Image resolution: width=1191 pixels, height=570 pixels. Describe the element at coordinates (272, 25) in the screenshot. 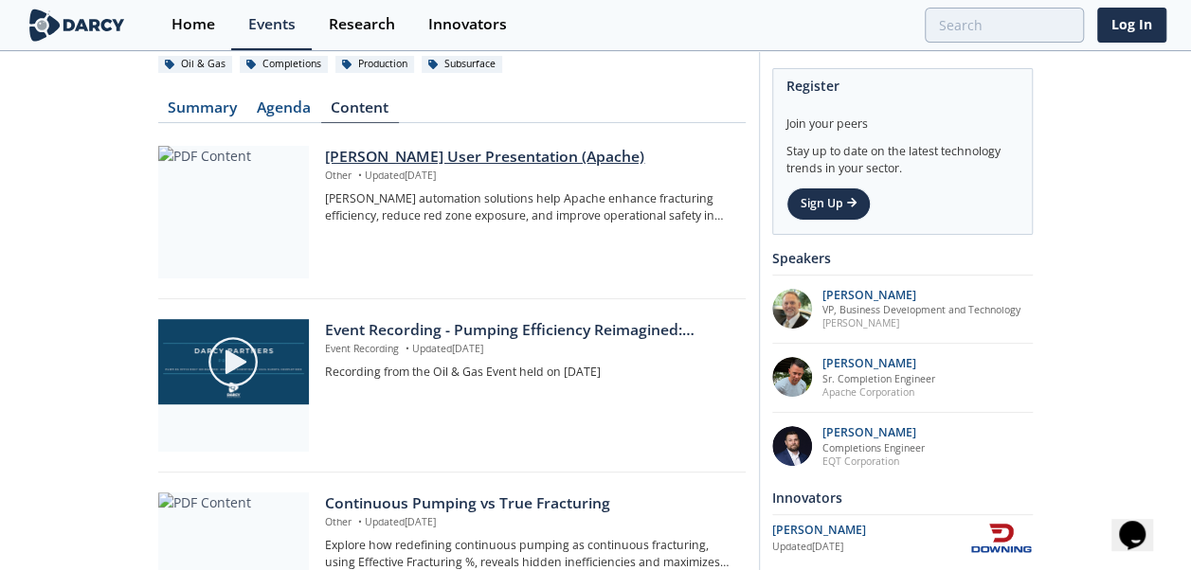

I see `div: Events` at that location.